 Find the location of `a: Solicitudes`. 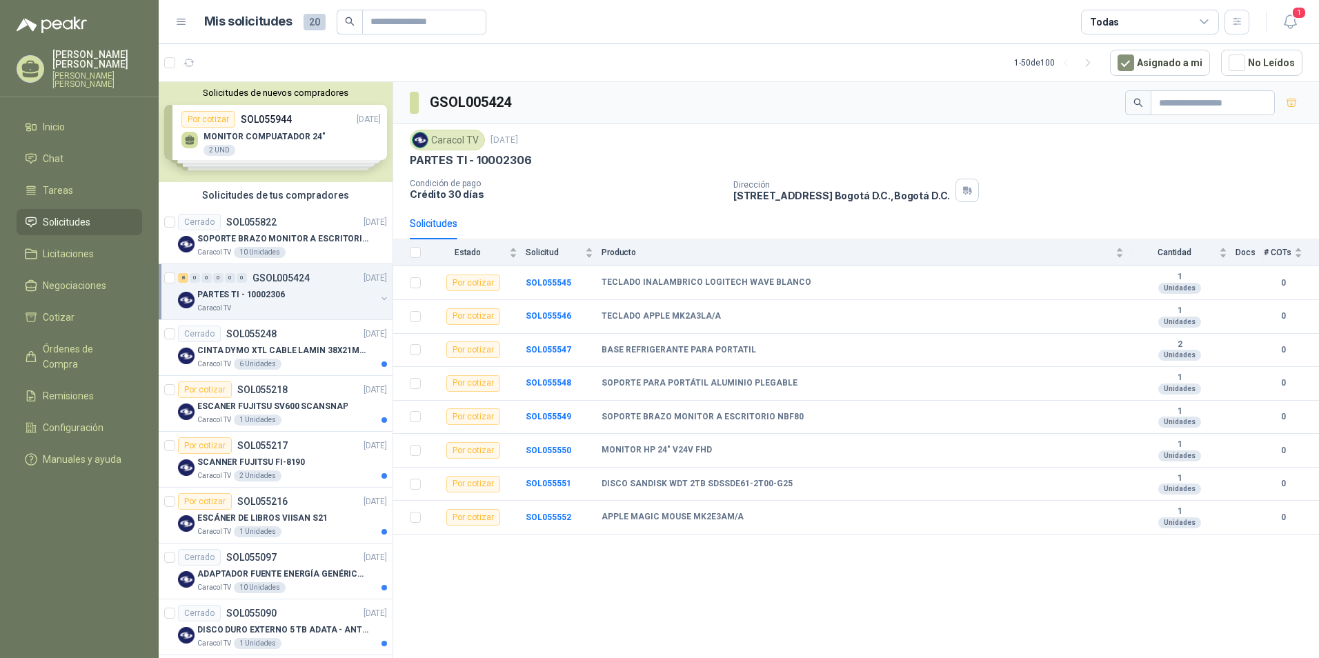

a: Solicitudes is located at coordinates (79, 222).